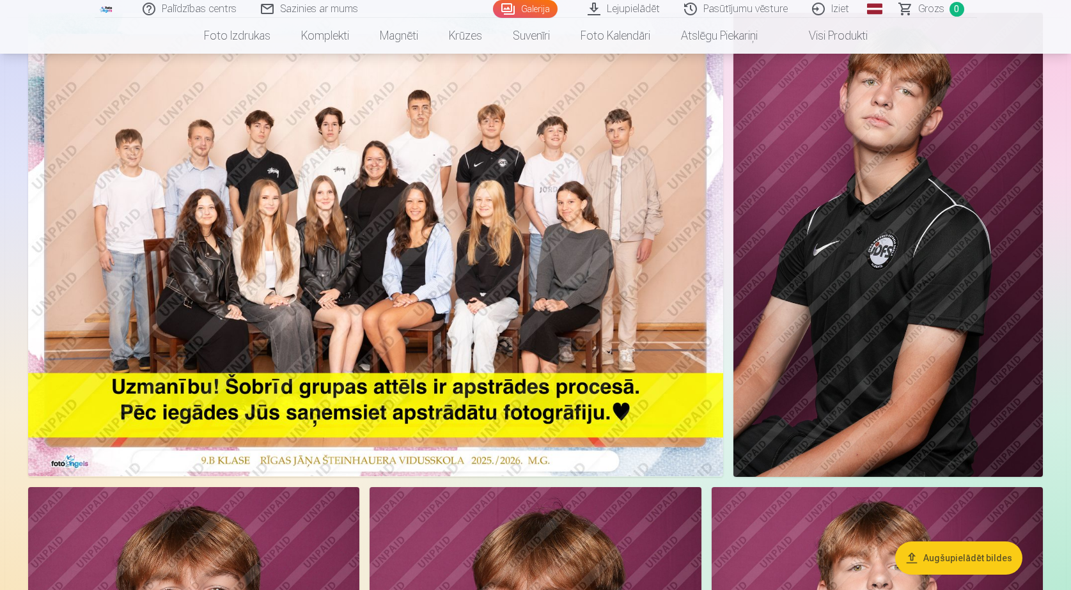  I want to click on a: Krūzes, so click(466, 36).